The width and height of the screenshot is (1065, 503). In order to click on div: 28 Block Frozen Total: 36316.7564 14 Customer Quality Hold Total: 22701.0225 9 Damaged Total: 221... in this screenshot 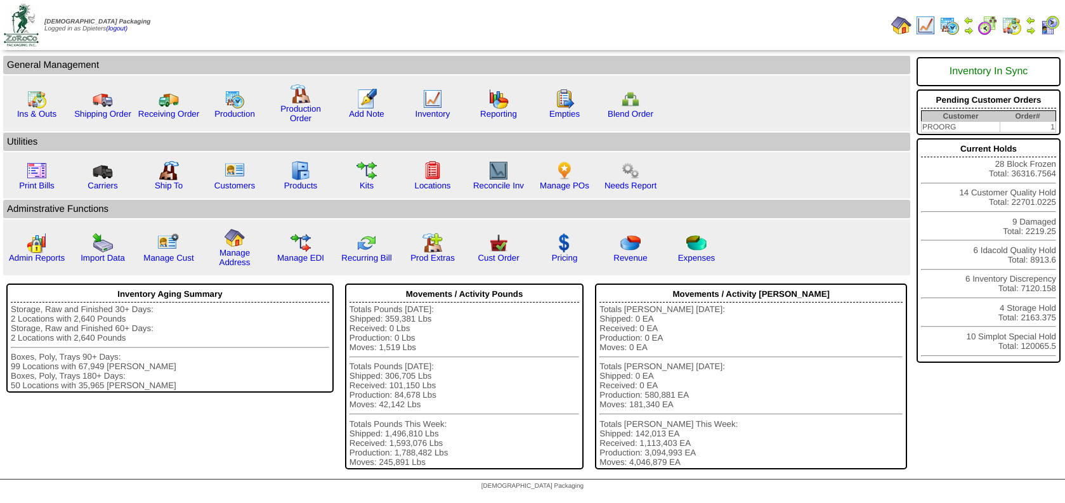, I will do `click(989, 251)`.